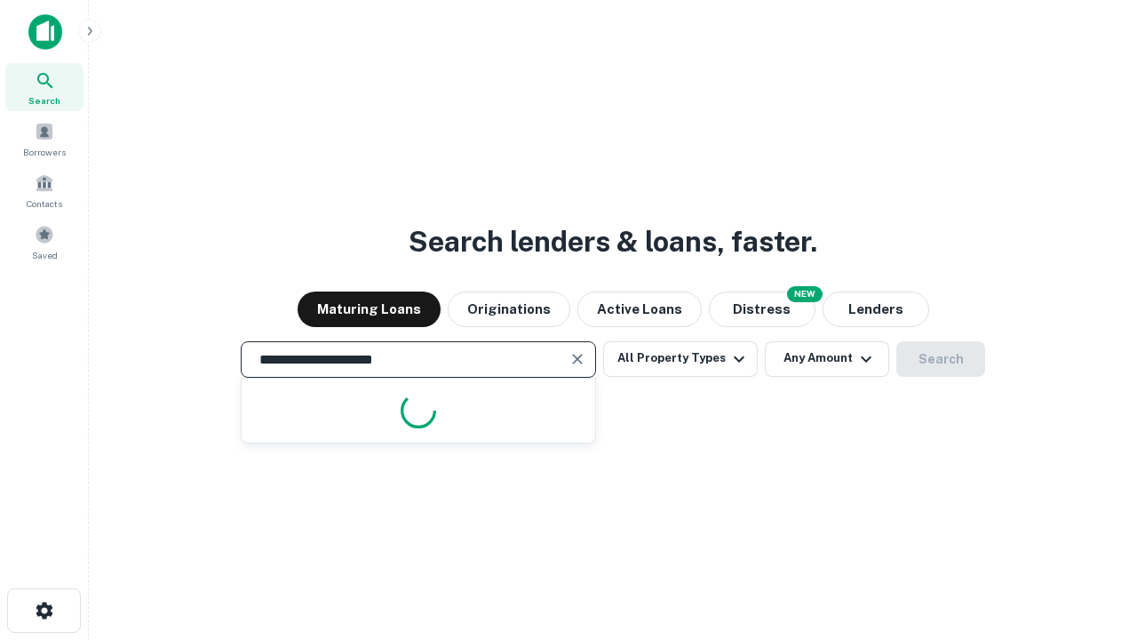  Describe the element at coordinates (44, 139) in the screenshot. I see `div: Borrowers` at that location.